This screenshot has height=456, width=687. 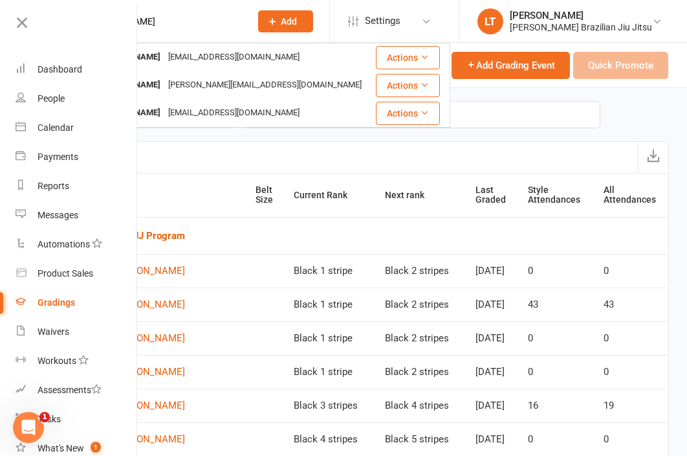 I want to click on a: Automations, so click(x=76, y=244).